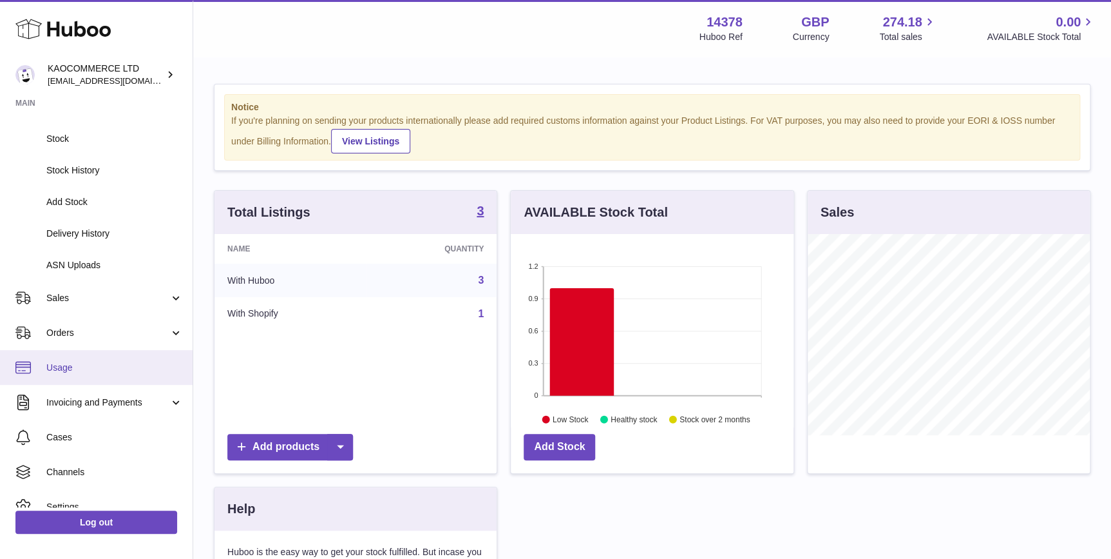 This screenshot has width=1111, height=559. What do you see at coordinates (811, 37) in the screenshot?
I see `div: Currency` at bounding box center [811, 37].